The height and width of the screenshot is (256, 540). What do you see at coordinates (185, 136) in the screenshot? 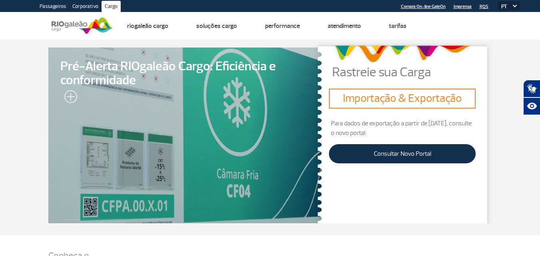
I see `a: Pré-Alerta RIOgaleão Cargo: Eficiência e conformidade` at bounding box center [185, 136].